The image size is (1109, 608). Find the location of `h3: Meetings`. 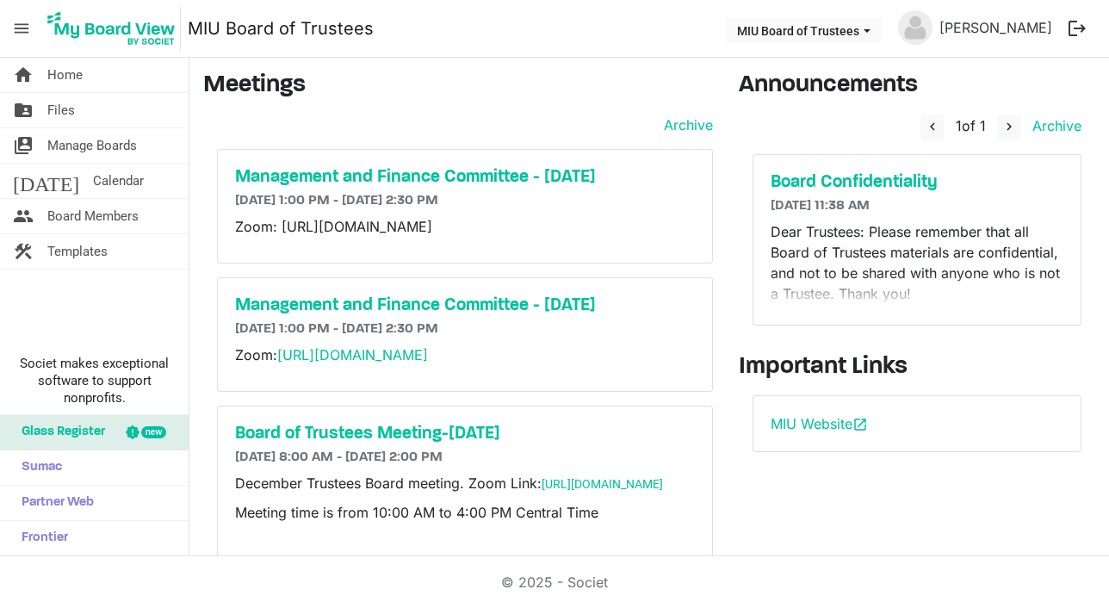

h3: Meetings is located at coordinates (458, 86).